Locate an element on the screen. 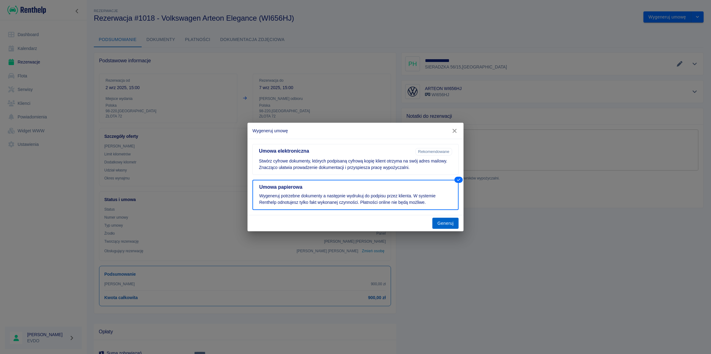 The width and height of the screenshot is (711, 354). p: Wygeneruj potrzebne dokumenty a następnie wydrukuj do podpisu przez klienta. W systemie Renthelp ... is located at coordinates (355, 199).